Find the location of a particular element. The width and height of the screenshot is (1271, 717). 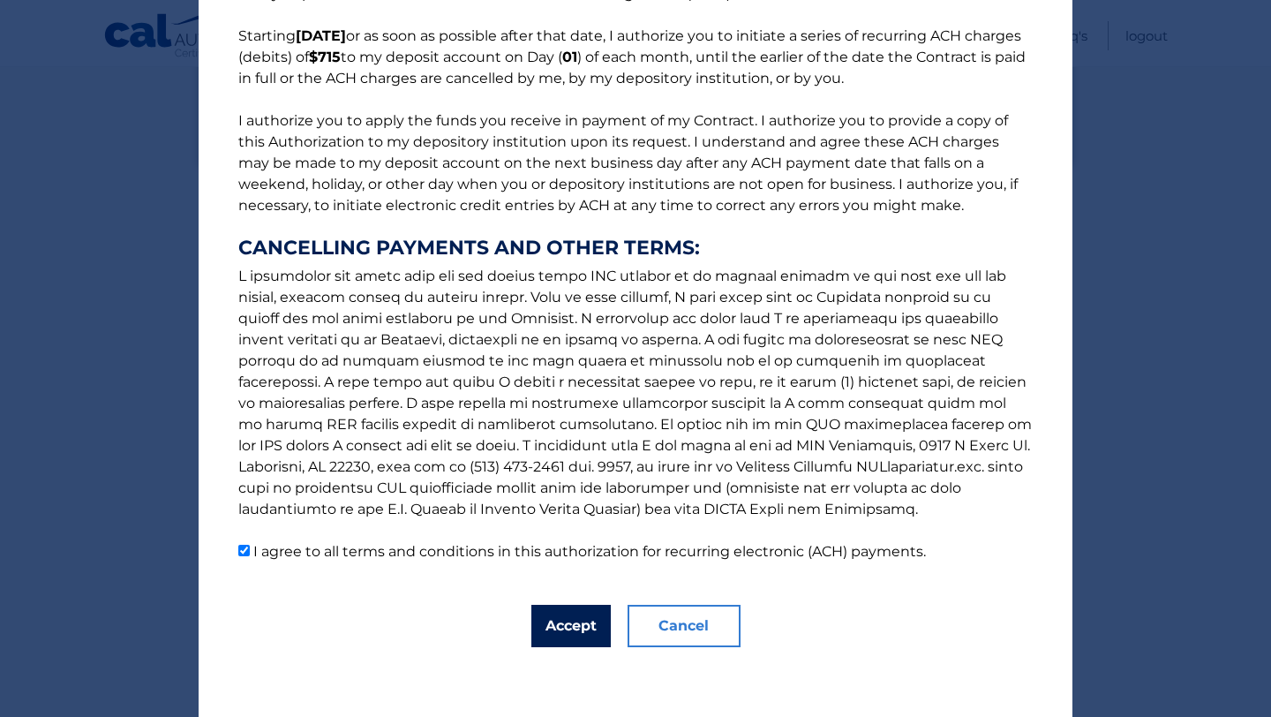

label: I agree to all terms and conditions in this authorization for recurring electronic (ACH) payments. is located at coordinates (590, 551).